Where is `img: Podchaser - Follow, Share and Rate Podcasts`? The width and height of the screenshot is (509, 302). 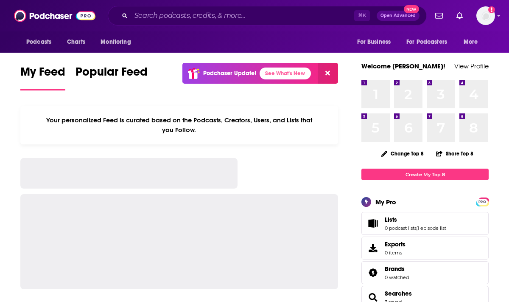
img: Podchaser - Follow, Share and Rate Podcasts is located at coordinates (55, 16).